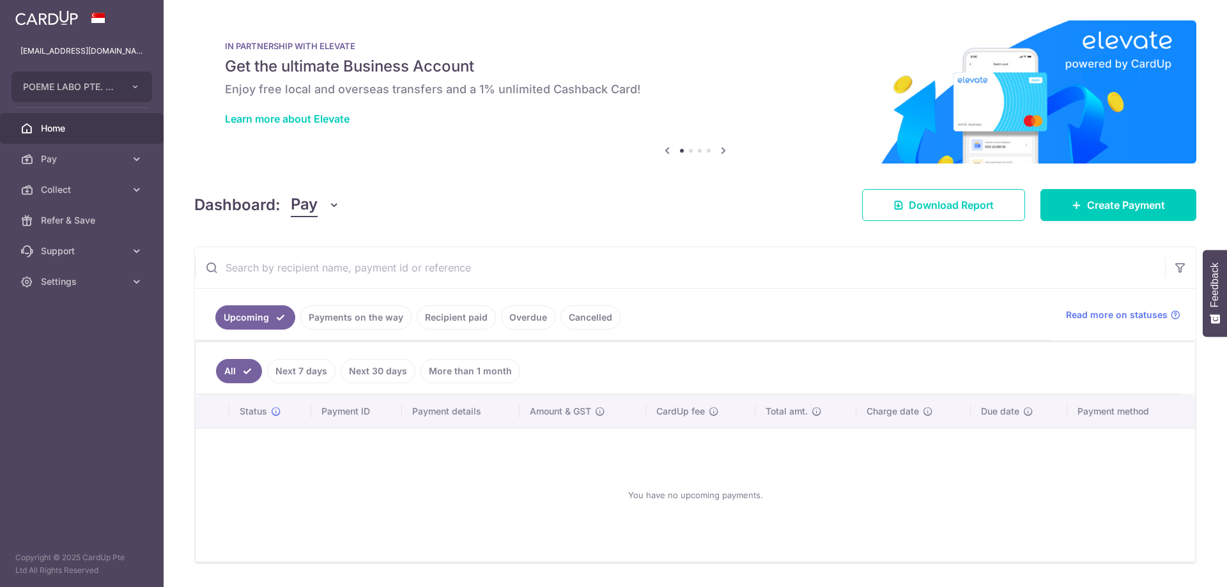  Describe the element at coordinates (1126, 205) in the screenshot. I see `span: Create Payment` at that location.